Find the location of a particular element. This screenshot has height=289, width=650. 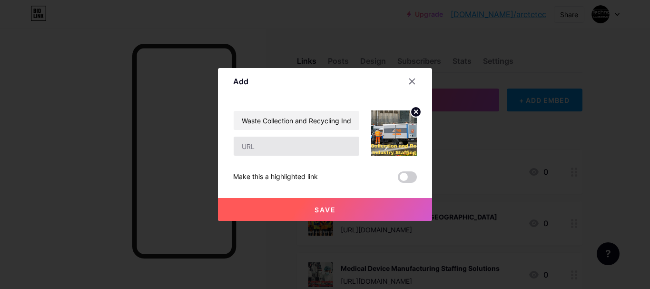

div: Make this a highlighted link is located at coordinates (276, 177).